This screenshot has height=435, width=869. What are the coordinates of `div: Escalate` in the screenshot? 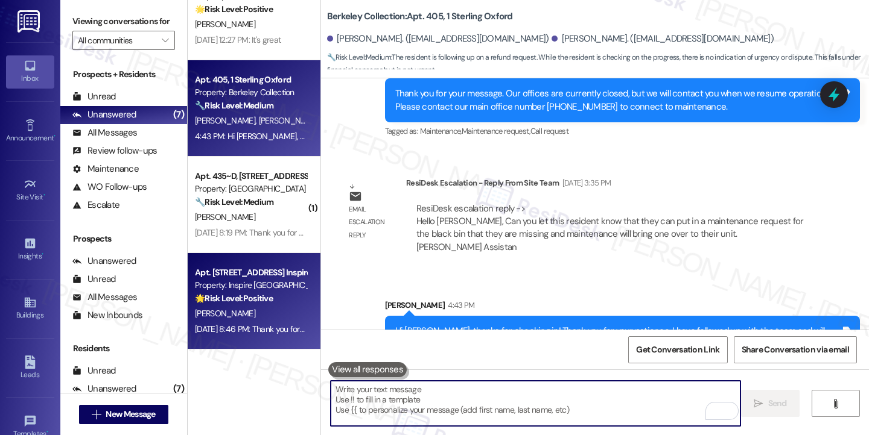 It's located at (96, 205).